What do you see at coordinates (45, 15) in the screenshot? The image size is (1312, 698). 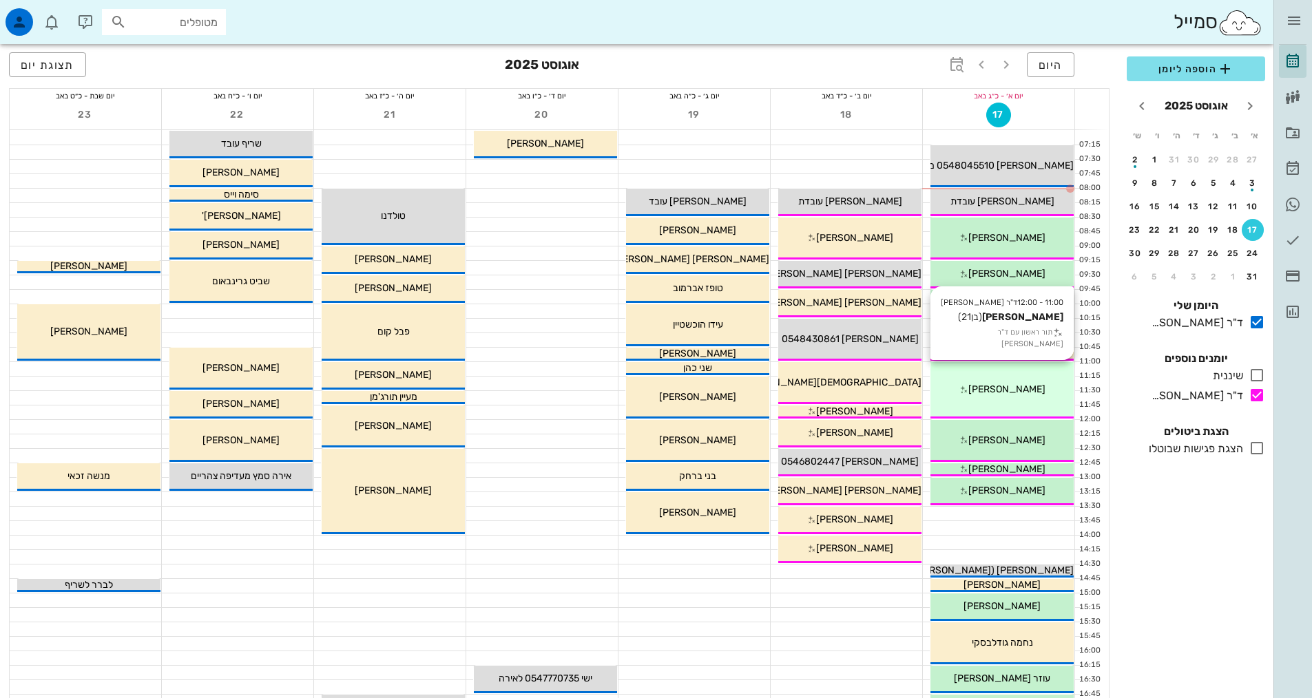 I see `span: תג` at bounding box center [45, 15].